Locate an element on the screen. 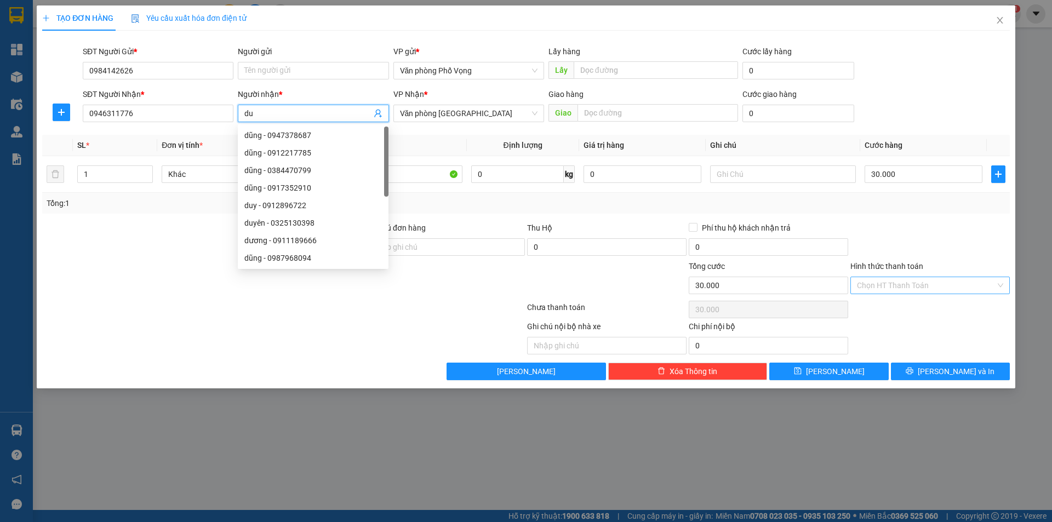  span: save is located at coordinates (798, 372).